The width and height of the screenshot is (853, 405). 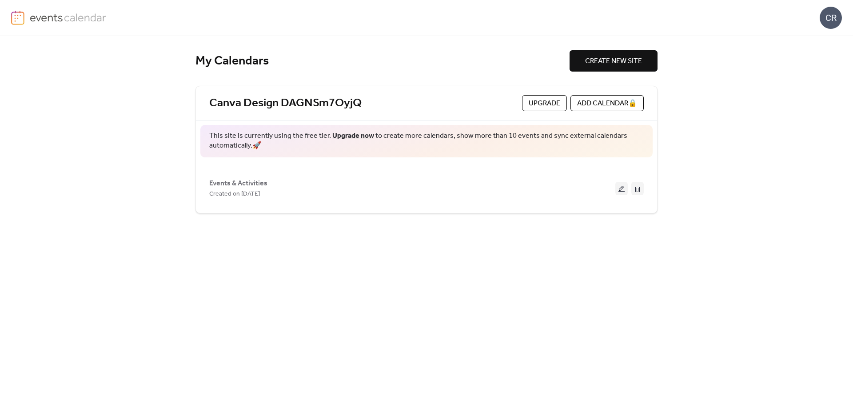 What do you see at coordinates (285, 103) in the screenshot?
I see `a: Canva Design DAGNSm7OyjQ` at bounding box center [285, 103].